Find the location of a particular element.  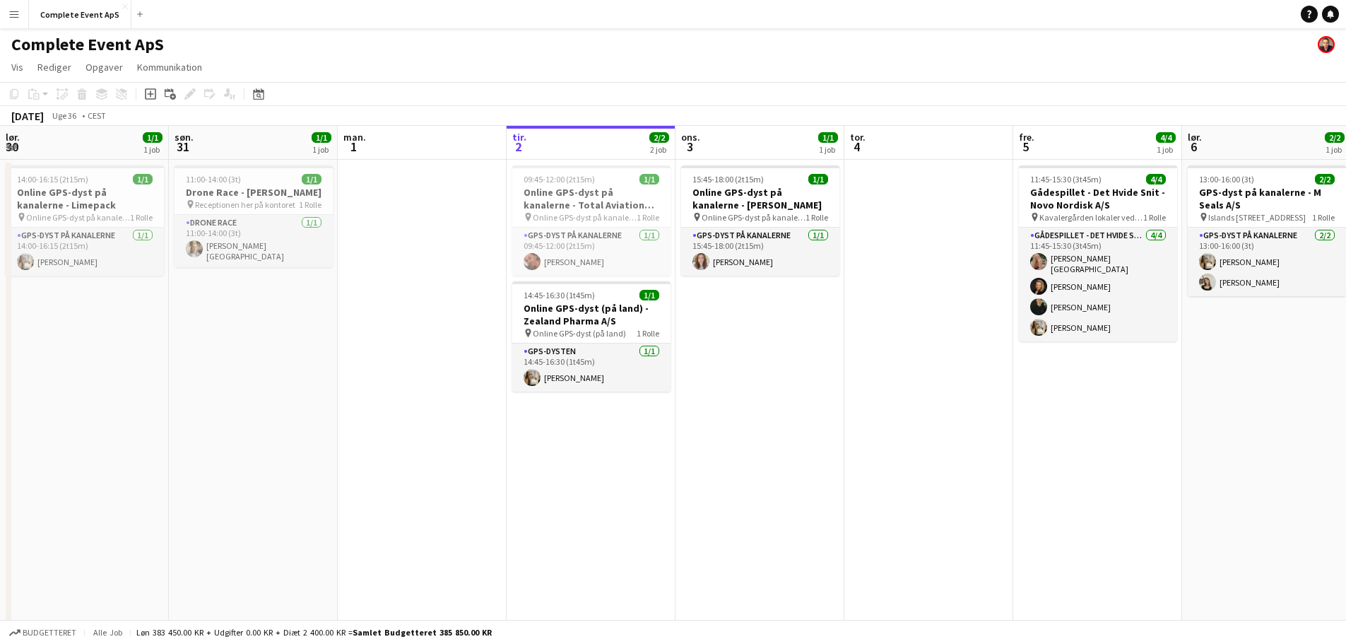

span: Opgaver is located at coordinates (104, 67).